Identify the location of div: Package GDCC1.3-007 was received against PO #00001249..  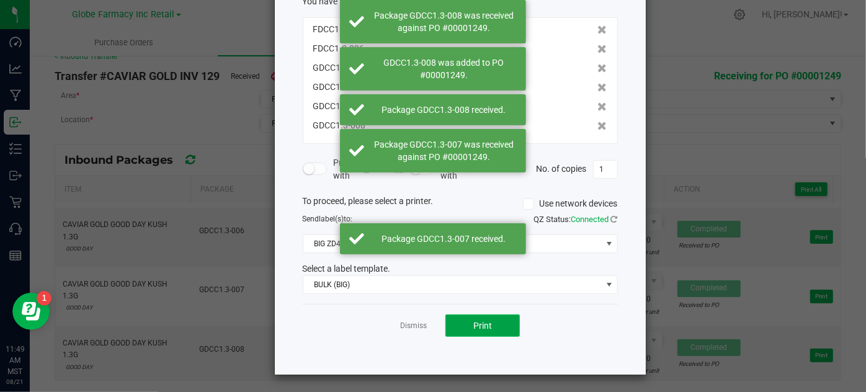
(444, 151).